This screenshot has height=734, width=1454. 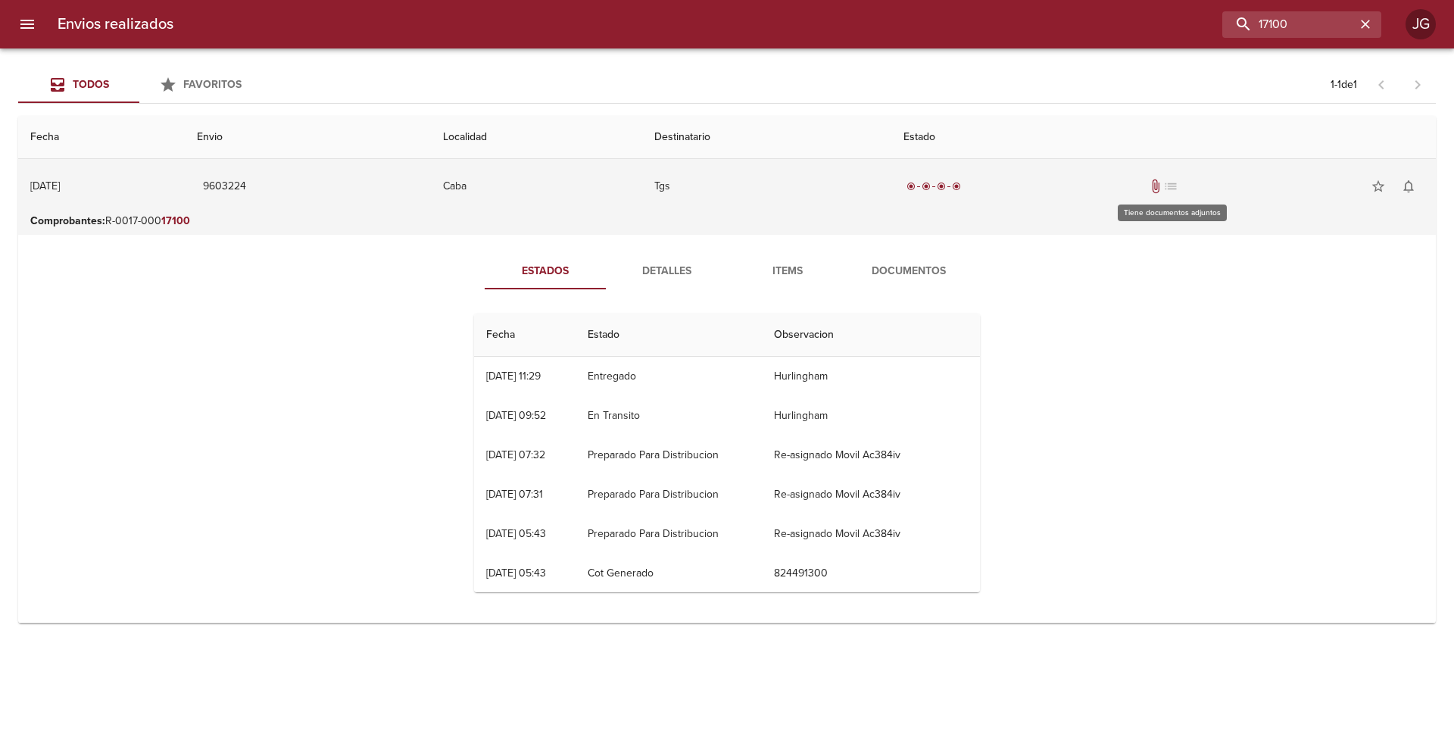 I want to click on p: 1 - 1 de 1, so click(x=1343, y=85).